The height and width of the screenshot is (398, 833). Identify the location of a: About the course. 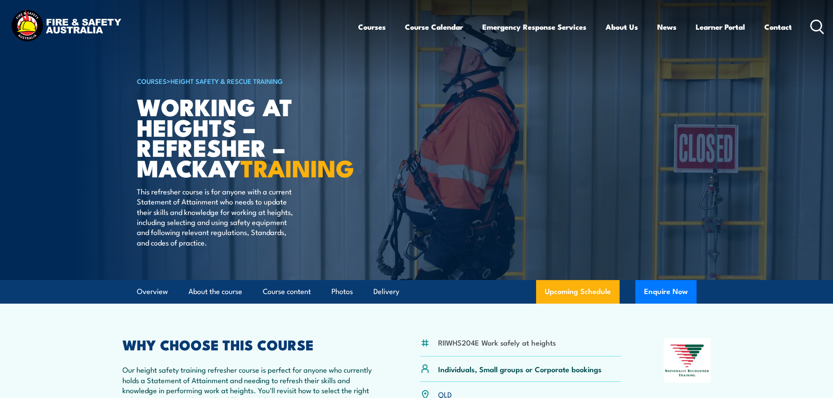
(215, 292).